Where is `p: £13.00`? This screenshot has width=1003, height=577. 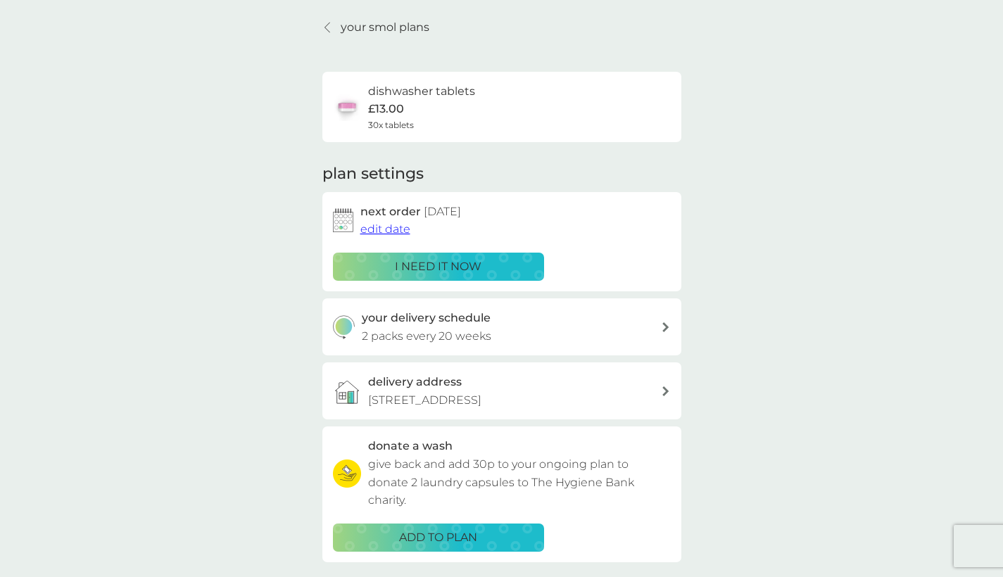 p: £13.00 is located at coordinates (386, 109).